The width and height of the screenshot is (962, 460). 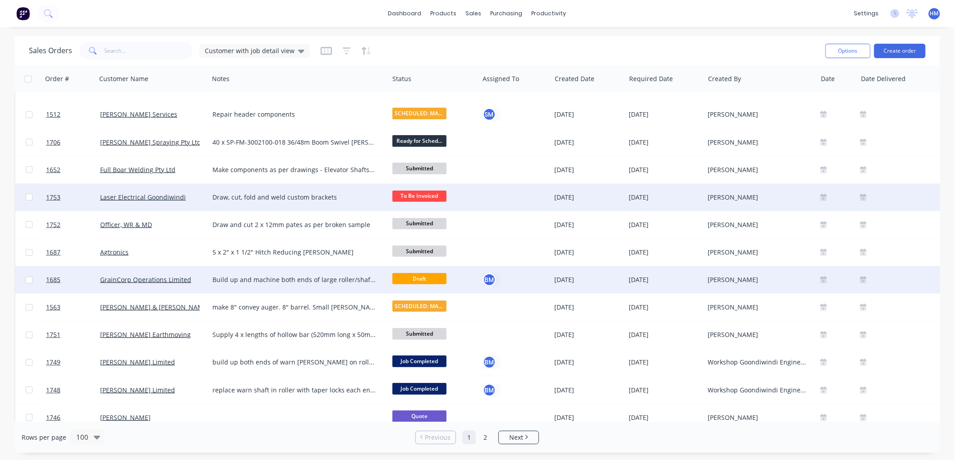 What do you see at coordinates (53, 143) in the screenshot?
I see `span: 1706` at bounding box center [53, 143].